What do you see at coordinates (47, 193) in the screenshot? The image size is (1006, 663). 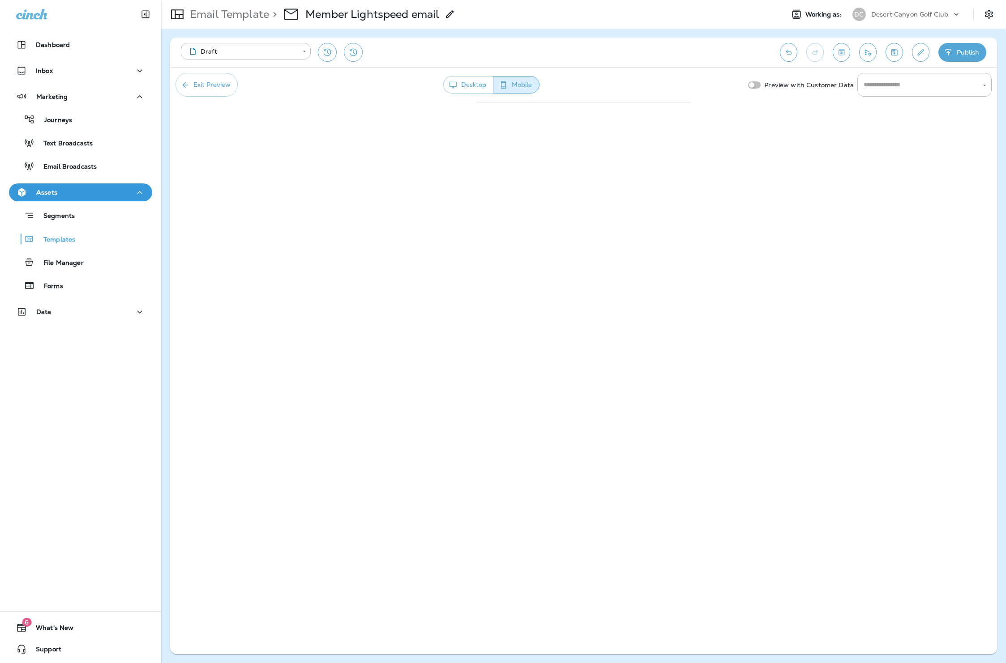 I see `p: Assets` at bounding box center [47, 193].